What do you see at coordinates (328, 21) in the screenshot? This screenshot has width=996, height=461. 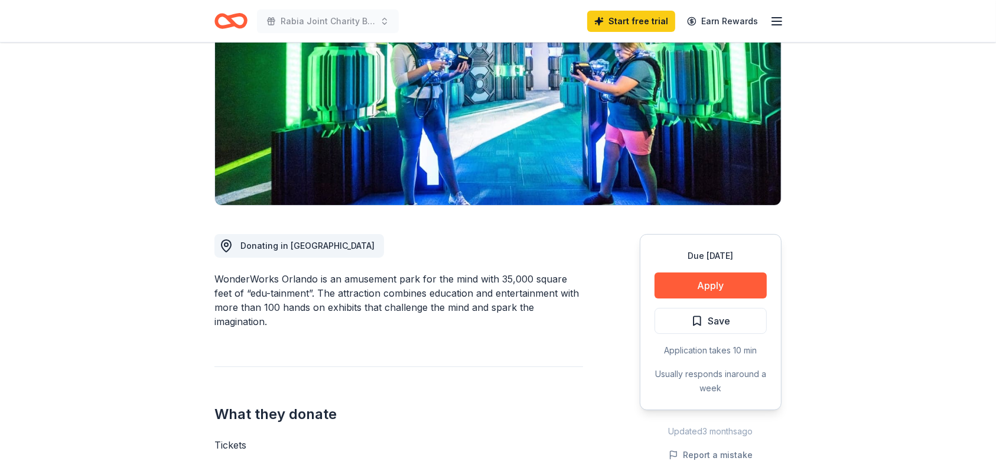 I see `button: Rabia Joint Charity Ball Weekend 2025` at bounding box center [328, 21].